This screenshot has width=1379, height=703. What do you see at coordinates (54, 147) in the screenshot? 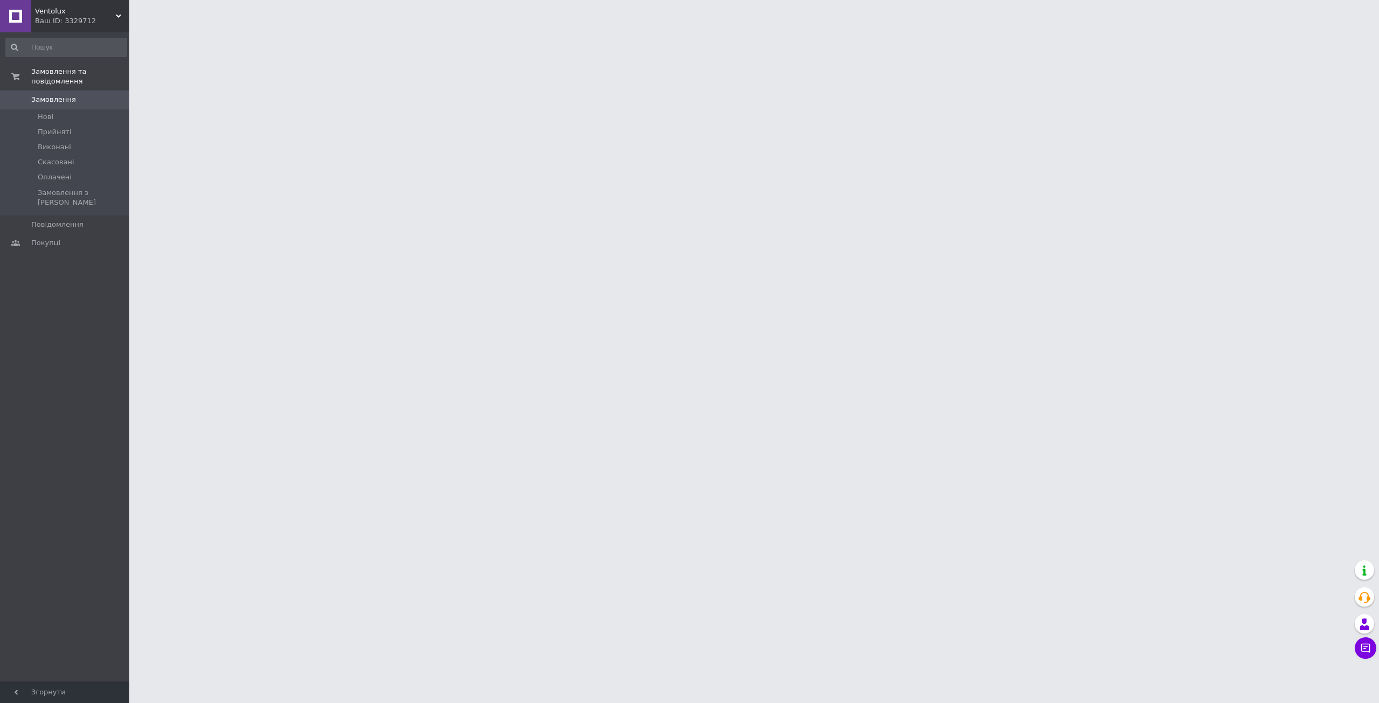
I see `span: Виконані` at bounding box center [54, 147].